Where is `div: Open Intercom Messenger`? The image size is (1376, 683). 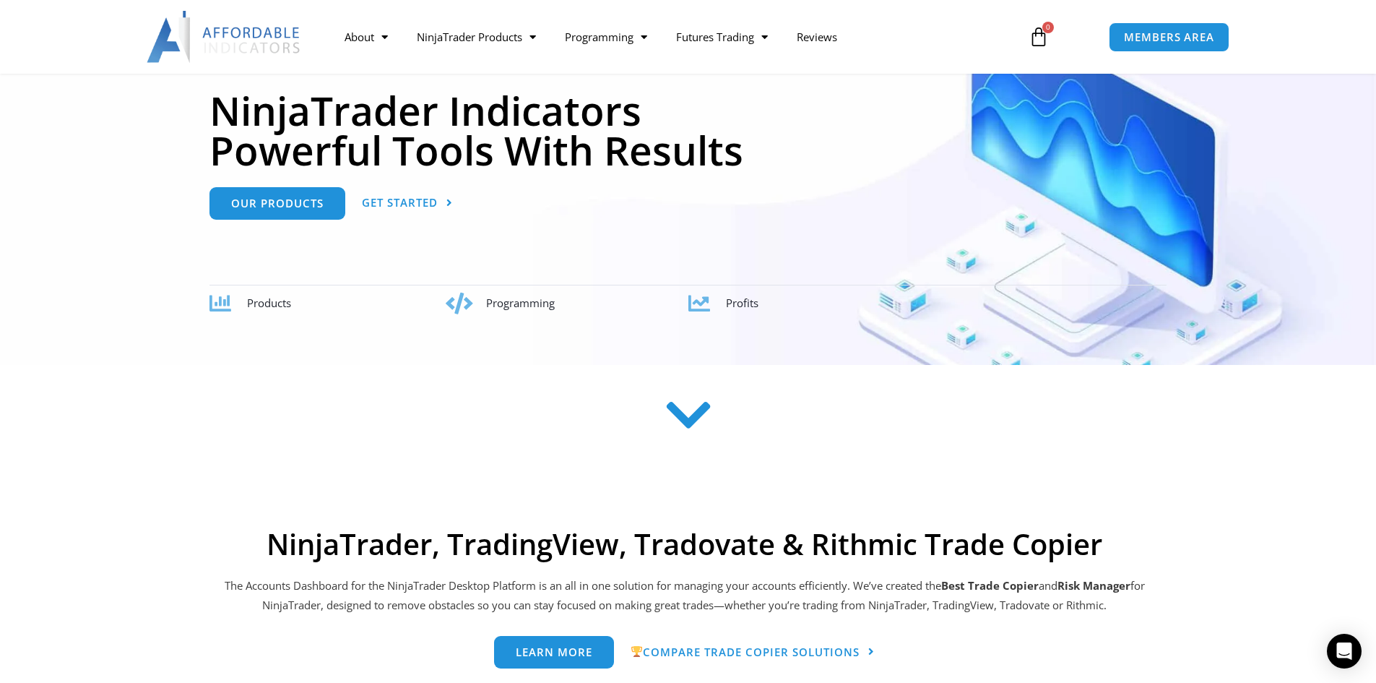
div: Open Intercom Messenger is located at coordinates (1344, 651).